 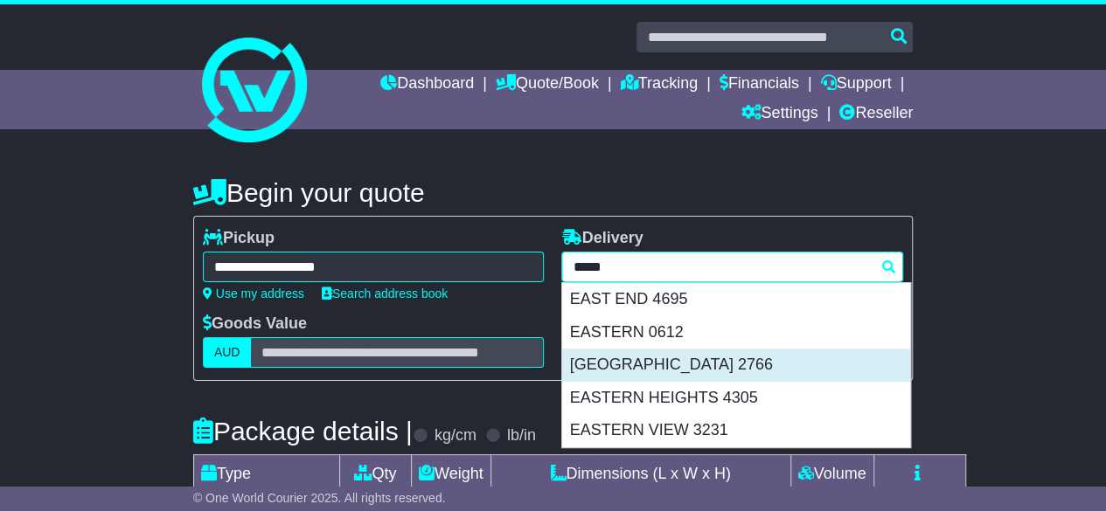 I want to click on a: Use my address, so click(x=253, y=294).